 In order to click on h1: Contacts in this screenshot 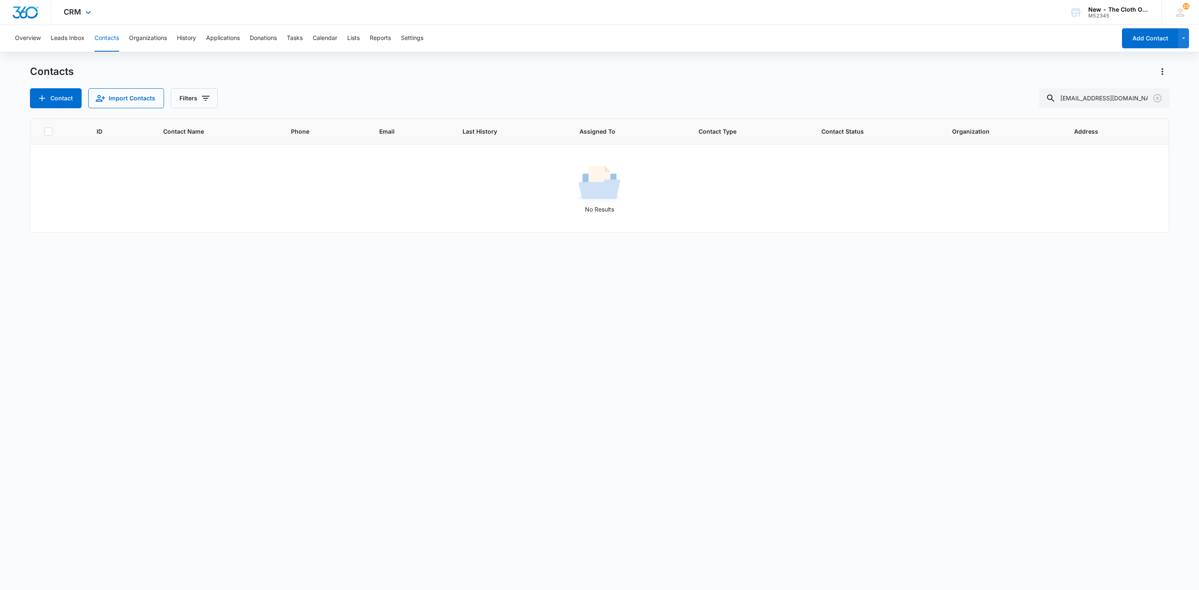, I will do `click(52, 72)`.